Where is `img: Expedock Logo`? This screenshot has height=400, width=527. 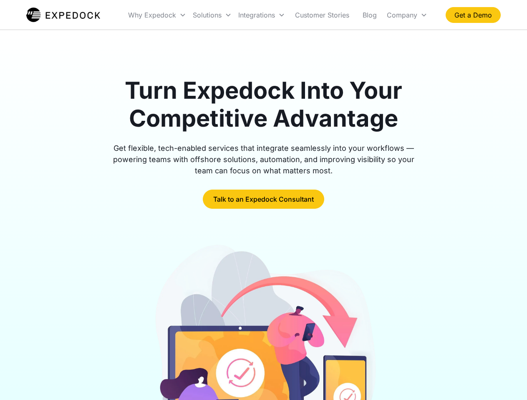
img: Expedock Logo is located at coordinates (63, 15).